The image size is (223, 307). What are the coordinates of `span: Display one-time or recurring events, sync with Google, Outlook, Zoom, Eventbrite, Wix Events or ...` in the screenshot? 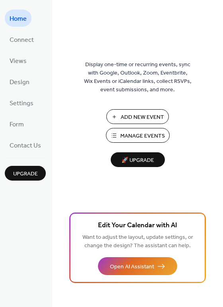 It's located at (138, 77).